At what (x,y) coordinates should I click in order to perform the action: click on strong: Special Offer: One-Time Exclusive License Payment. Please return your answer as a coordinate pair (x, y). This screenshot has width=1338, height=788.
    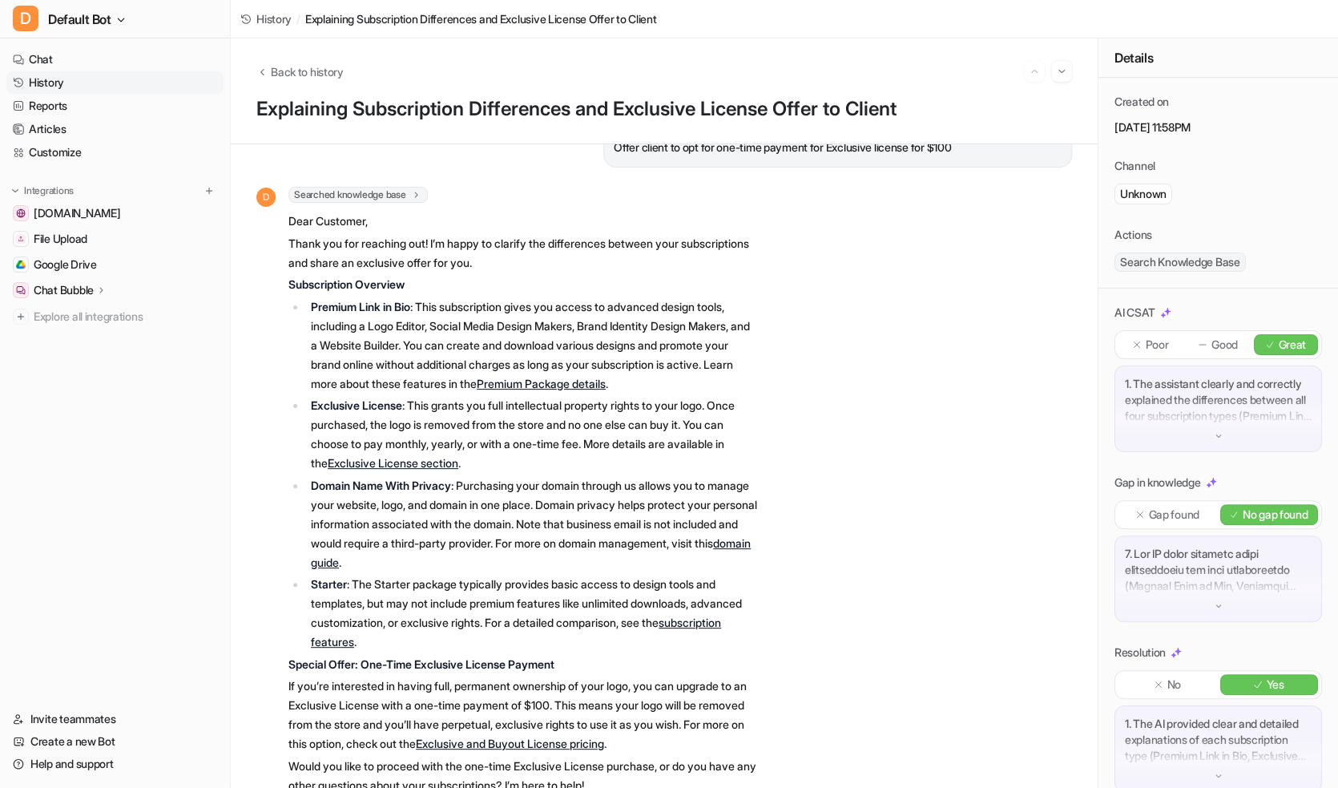
    Looking at the image, I should click on (421, 663).